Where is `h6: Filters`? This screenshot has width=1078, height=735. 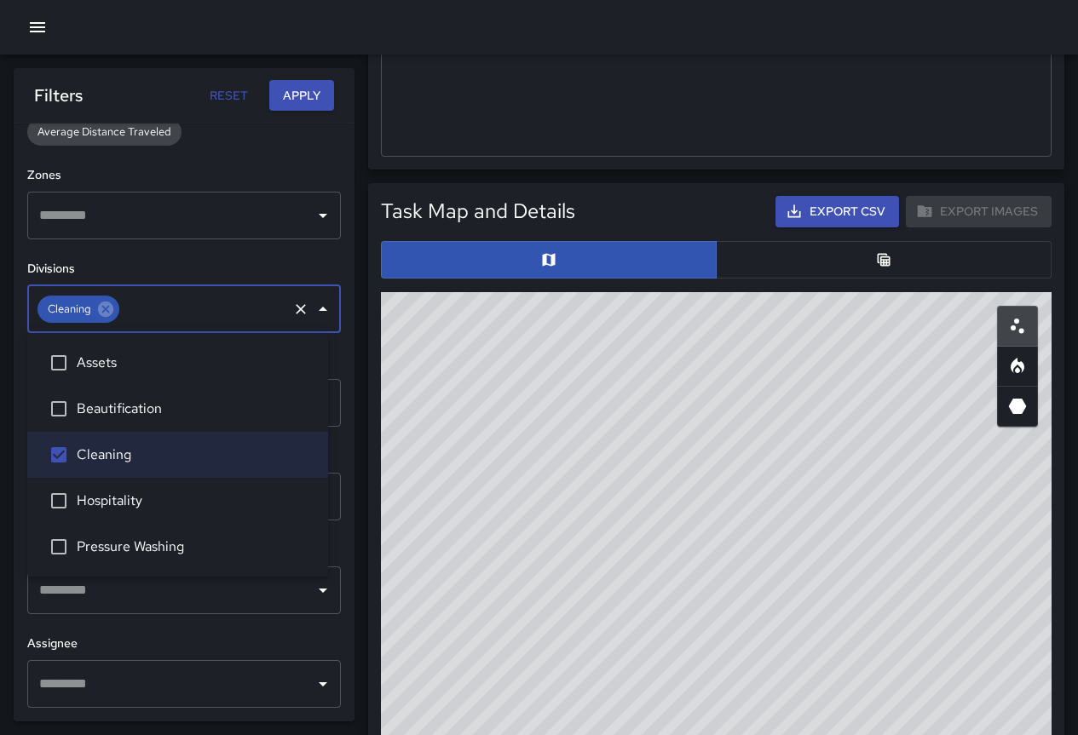
h6: Filters is located at coordinates (58, 95).